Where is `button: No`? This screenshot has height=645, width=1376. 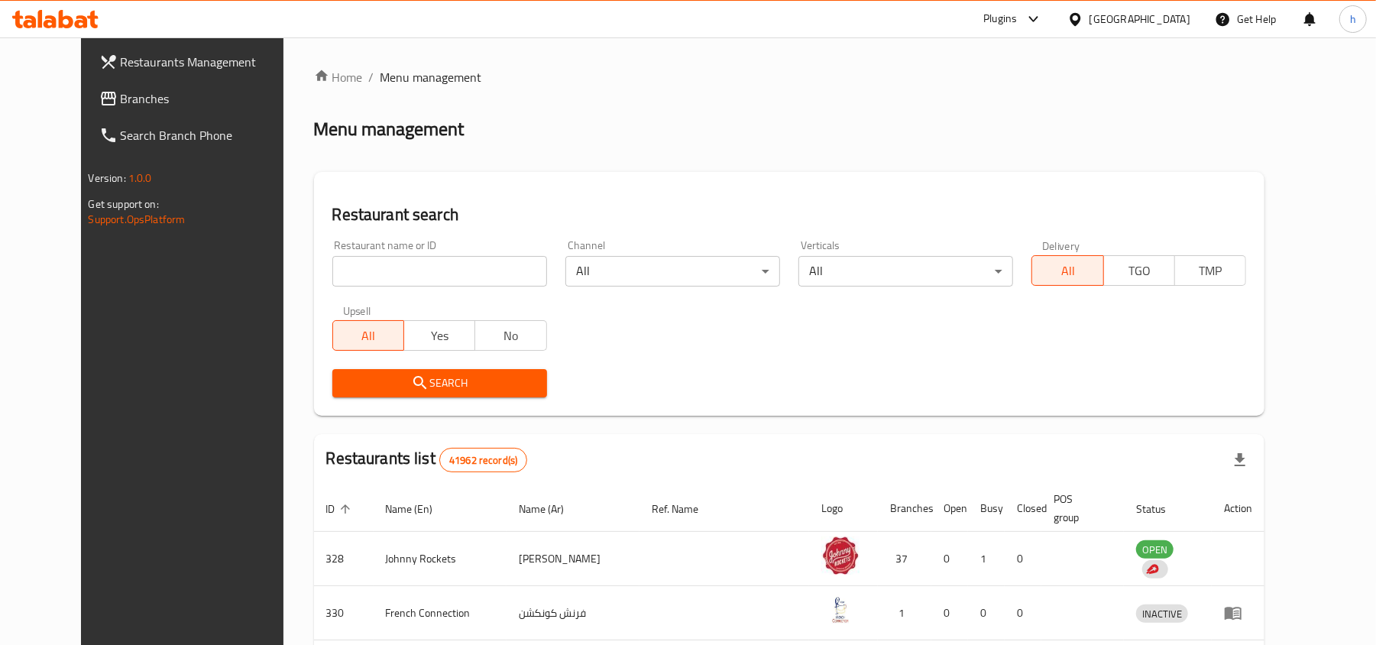
button: No is located at coordinates (510, 335).